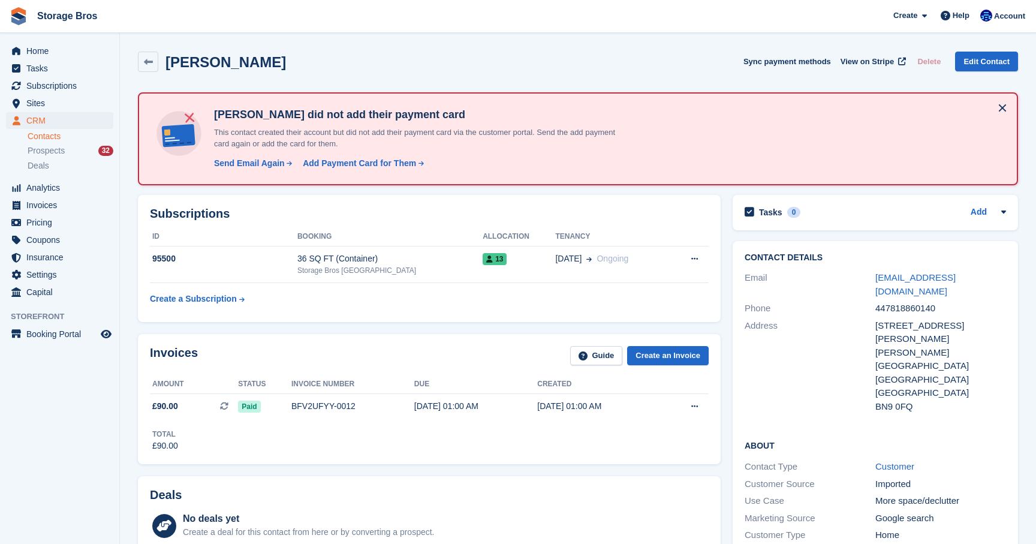  I want to click on span: Coupons, so click(62, 240).